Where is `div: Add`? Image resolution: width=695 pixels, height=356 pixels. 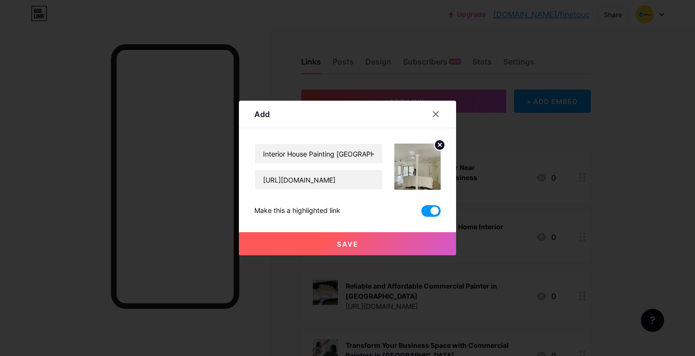
div: Add is located at coordinates (262, 114).